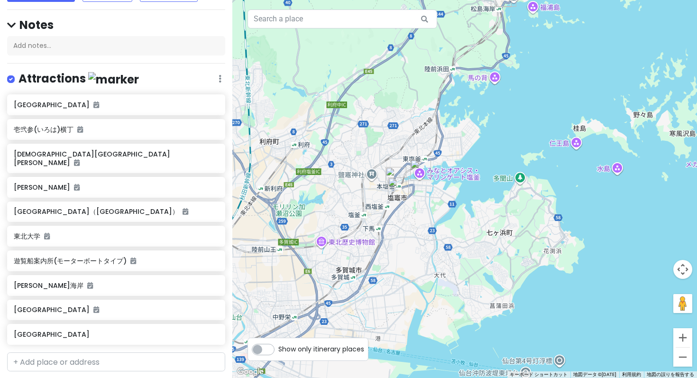 Image resolution: width=697 pixels, height=378 pixels. What do you see at coordinates (113, 79) in the screenshot?
I see `img: marker` at bounding box center [113, 79].